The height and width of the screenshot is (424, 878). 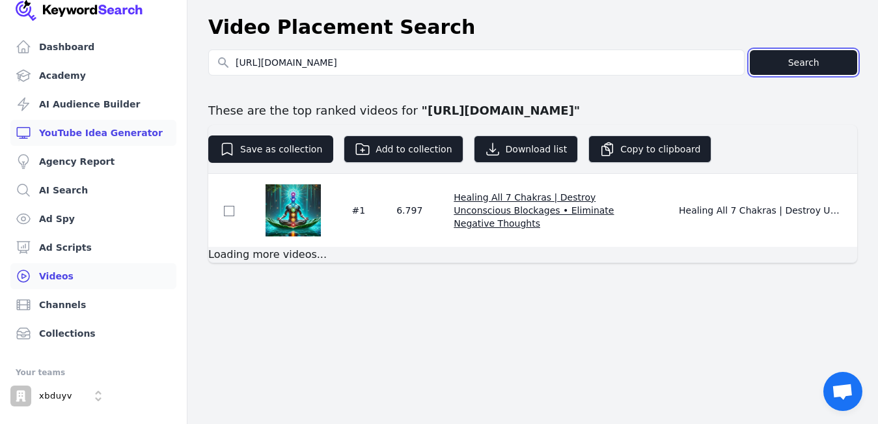 I want to click on a: Dashboard, so click(x=93, y=47).